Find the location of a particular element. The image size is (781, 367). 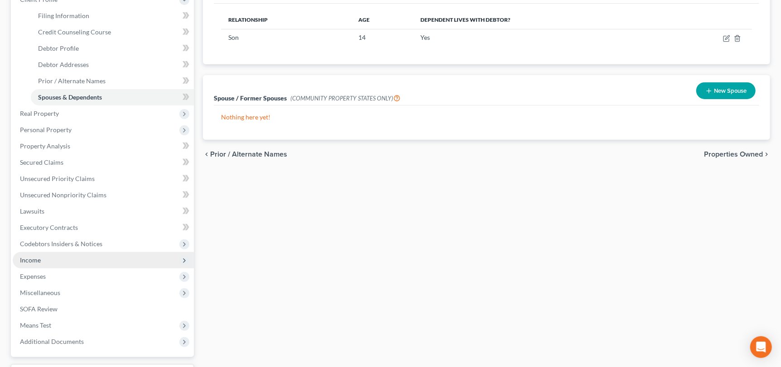

span: Spouse / Former Spouses is located at coordinates (250, 98).